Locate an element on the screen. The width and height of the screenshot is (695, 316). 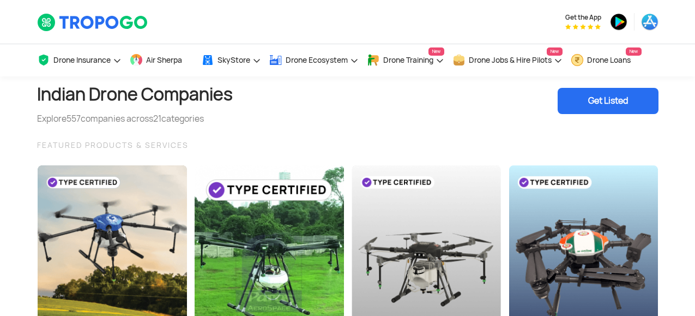
span: Drone Insurance is located at coordinates (82, 60).